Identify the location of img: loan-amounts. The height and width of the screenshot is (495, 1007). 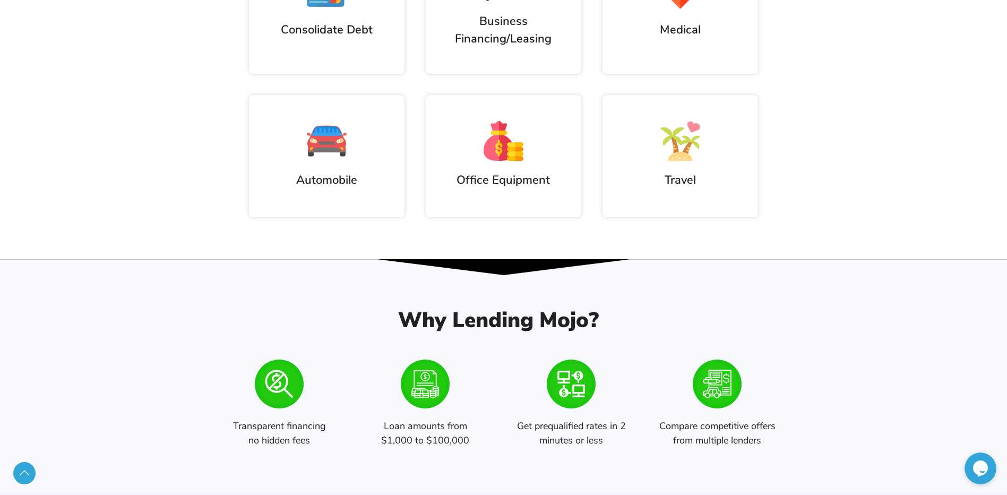
(425, 384).